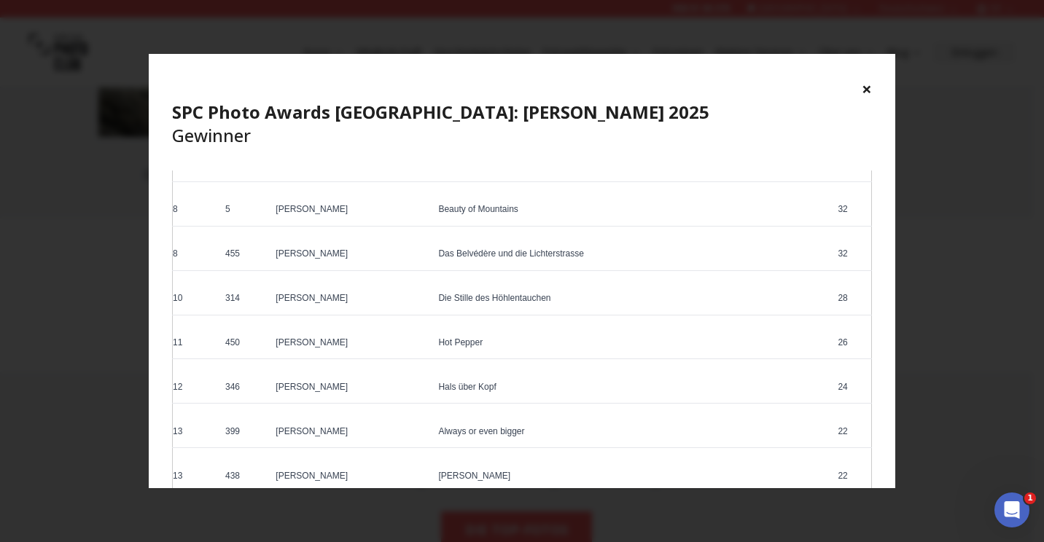  I want to click on td: Hals über Kopf, so click(633, 389).